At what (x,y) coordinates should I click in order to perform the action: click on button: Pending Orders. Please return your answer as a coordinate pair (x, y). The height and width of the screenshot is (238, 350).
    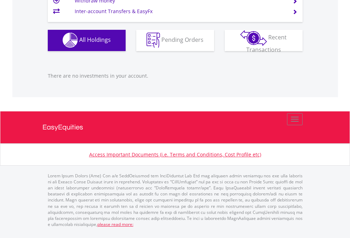
    Looking at the image, I should click on (175, 40).